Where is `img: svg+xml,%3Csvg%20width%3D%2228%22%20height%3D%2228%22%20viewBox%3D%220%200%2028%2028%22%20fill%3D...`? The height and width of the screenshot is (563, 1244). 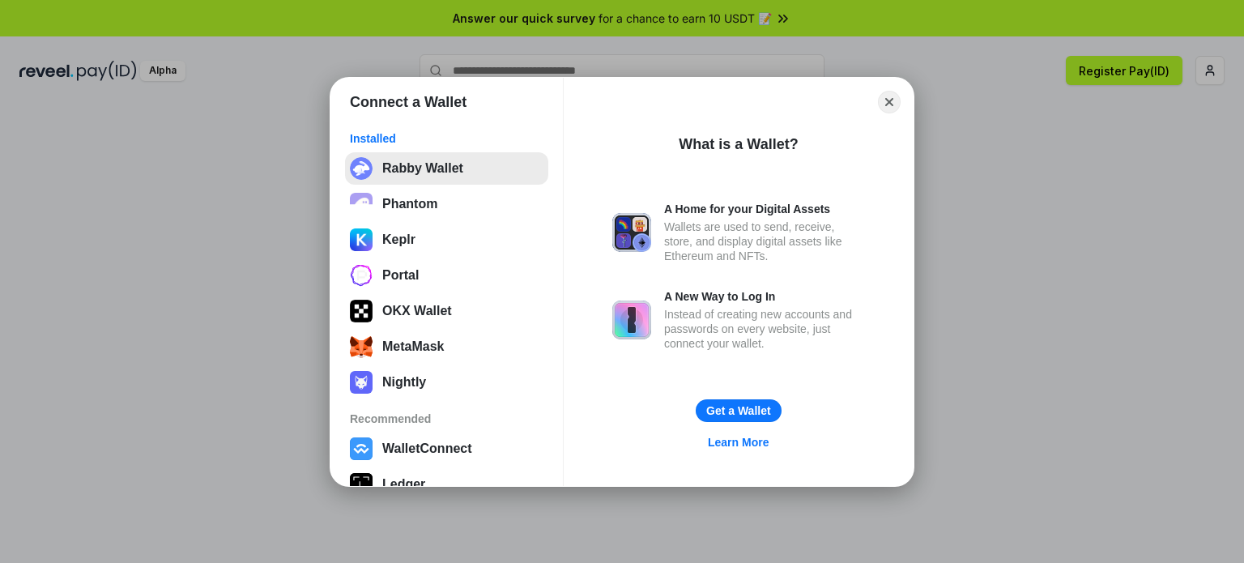 img: svg+xml,%3Csvg%20width%3D%2228%22%20height%3D%2228%22%20viewBox%3D%220%200%2028%2028%22%20fill%3D... is located at coordinates (361, 449).